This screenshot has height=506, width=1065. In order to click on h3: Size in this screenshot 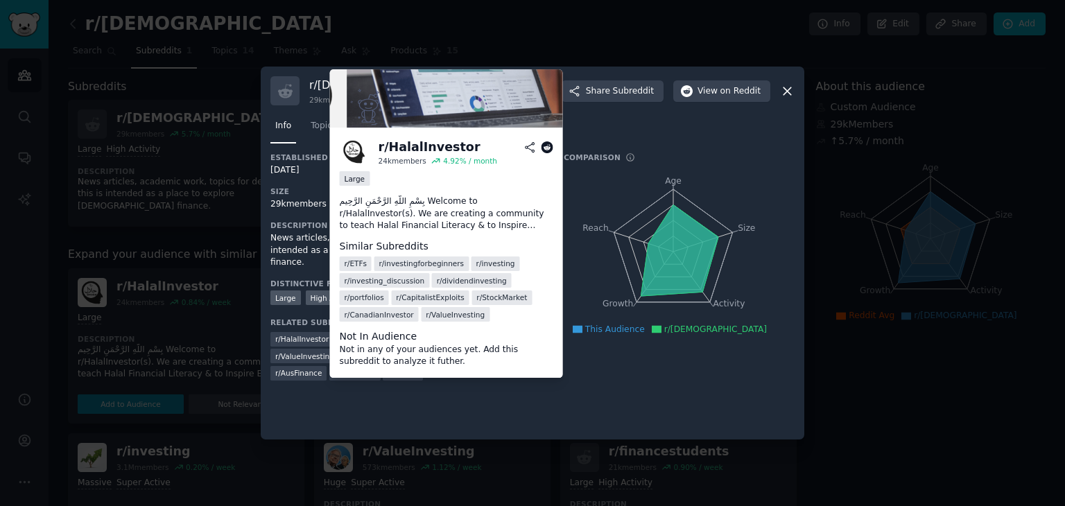, I will do `click(401, 191)`.